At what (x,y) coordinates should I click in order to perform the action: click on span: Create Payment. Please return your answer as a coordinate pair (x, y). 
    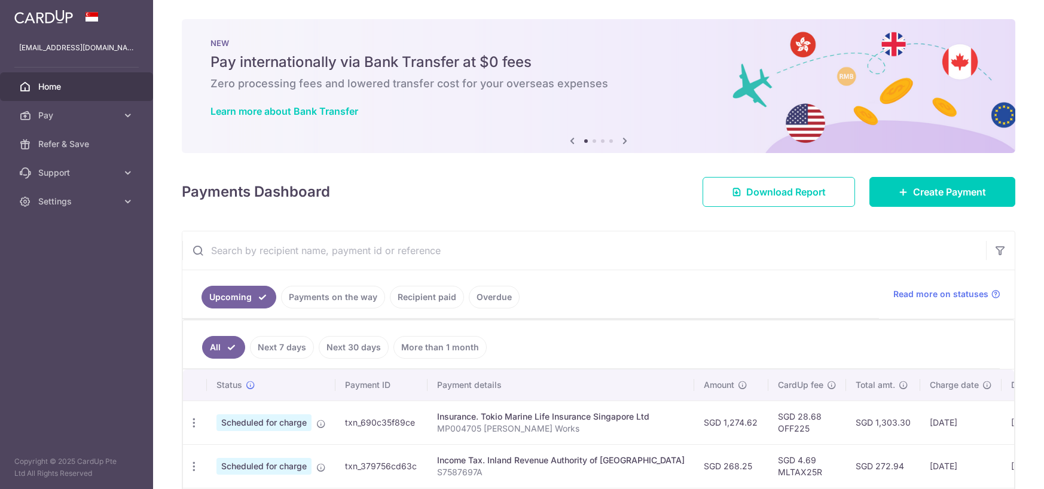
    Looking at the image, I should click on (949, 192).